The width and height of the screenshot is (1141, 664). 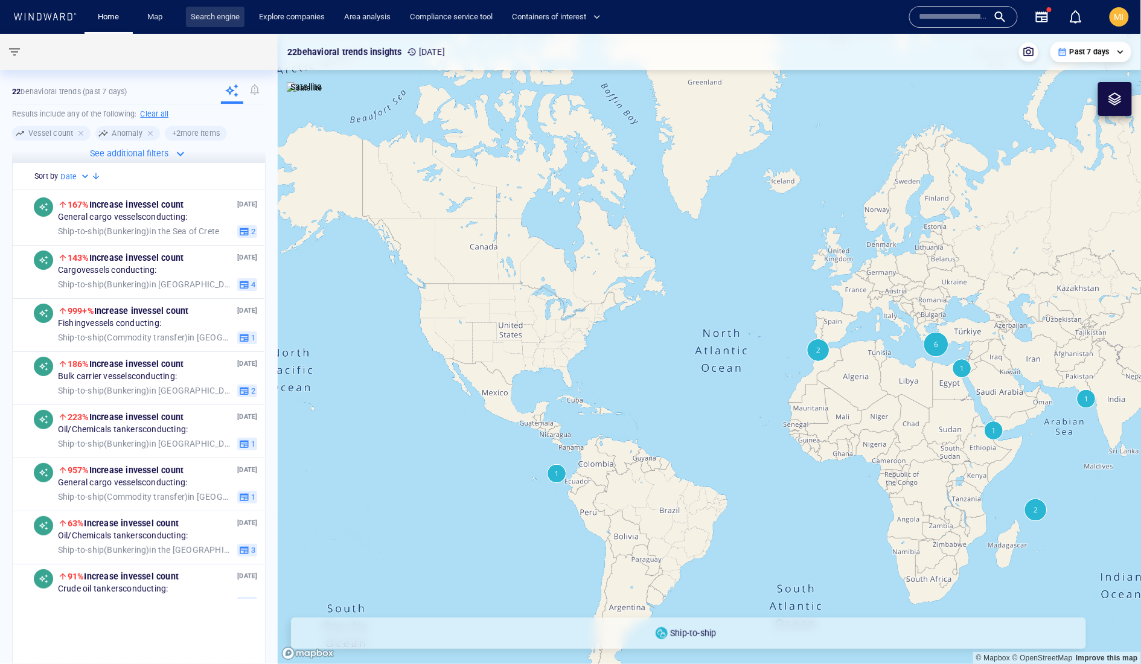 What do you see at coordinates (556, 17) in the screenshot?
I see `span: Containers of interest` at bounding box center [556, 17].